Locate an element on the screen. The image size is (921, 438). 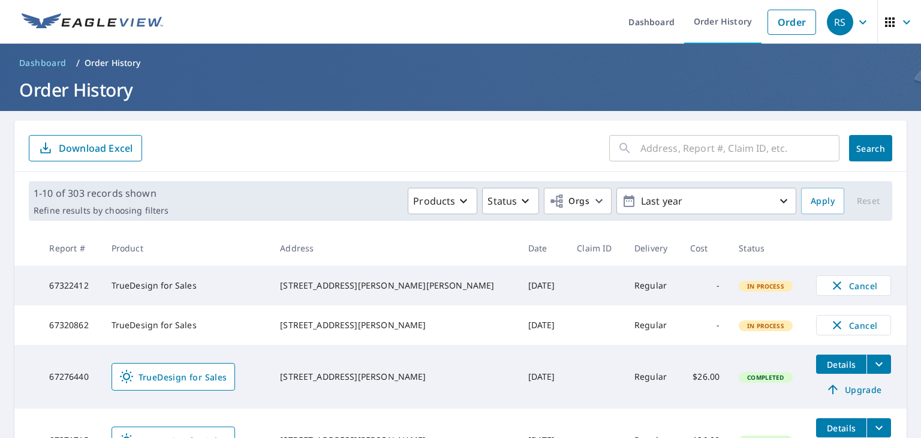
button: detailsBtn-67271715 is located at coordinates (842, 428).